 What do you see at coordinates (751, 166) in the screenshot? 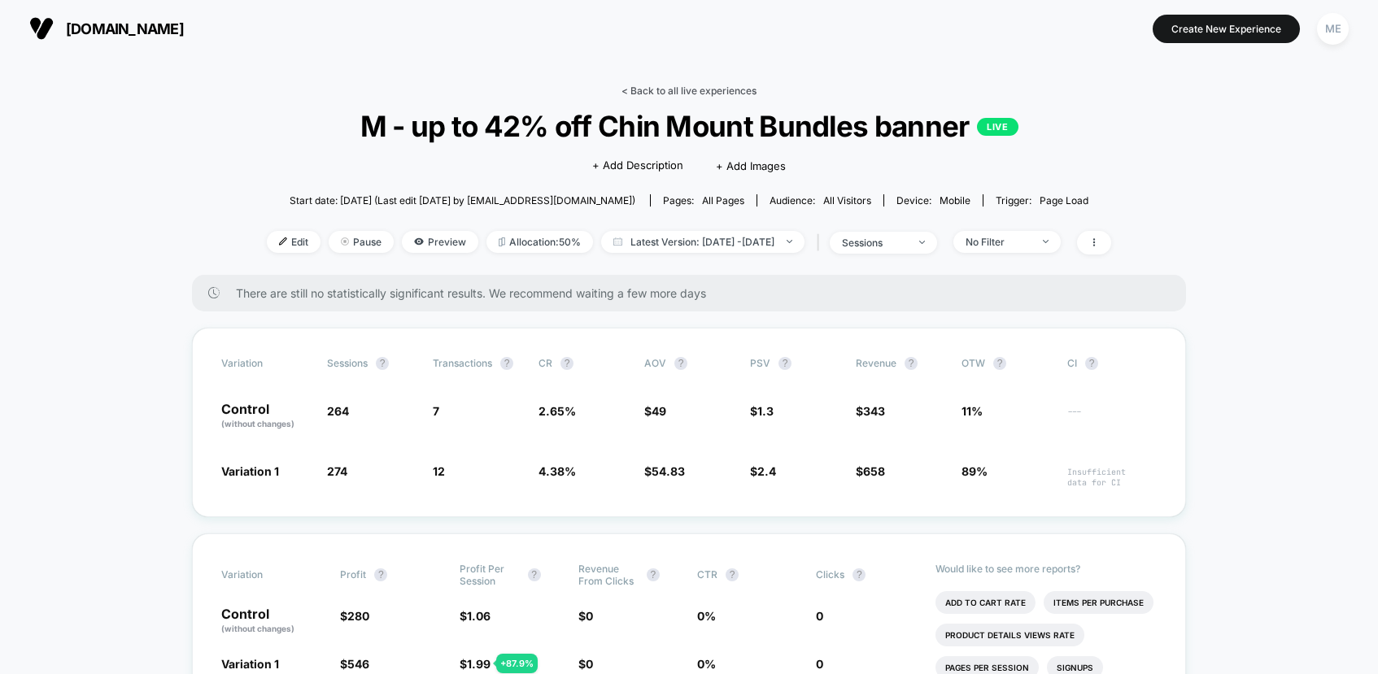
I see `span: + Add Images` at bounding box center [751, 166].